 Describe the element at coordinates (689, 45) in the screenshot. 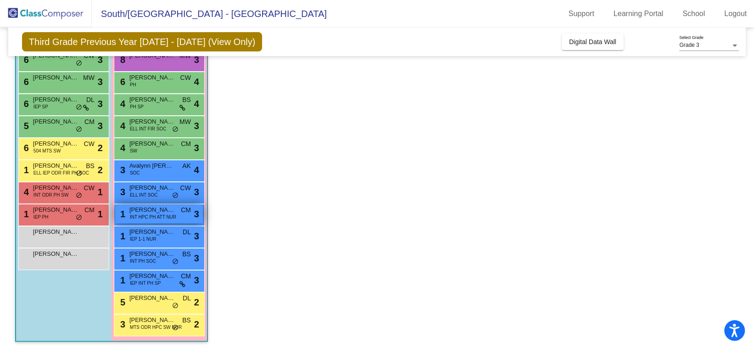

I see `span: Grade 3` at that location.